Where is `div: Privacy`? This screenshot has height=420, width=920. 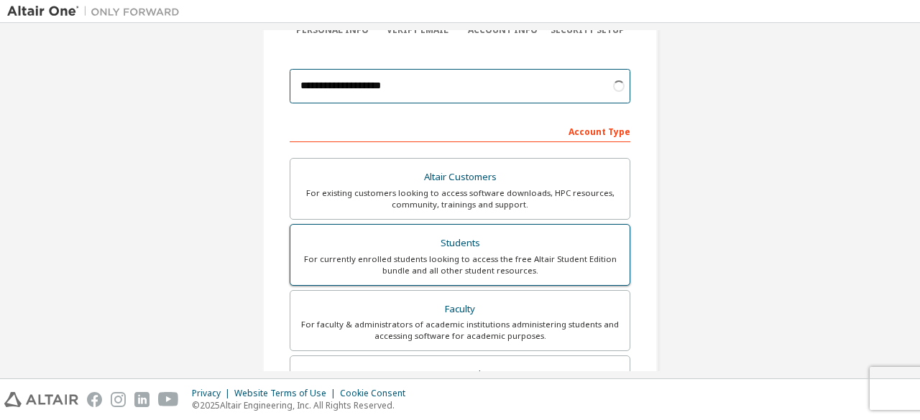 div: Privacy is located at coordinates (213, 394).